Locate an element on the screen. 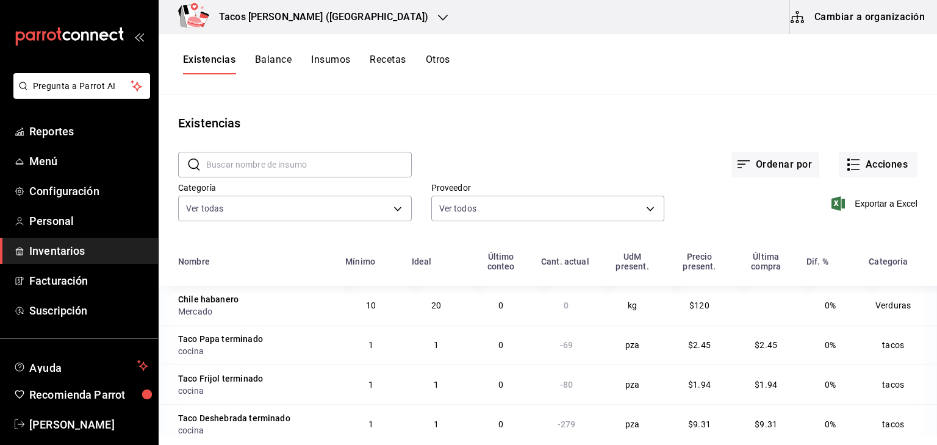 This screenshot has width=937, height=445. span: Inventarios is located at coordinates (88, 251).